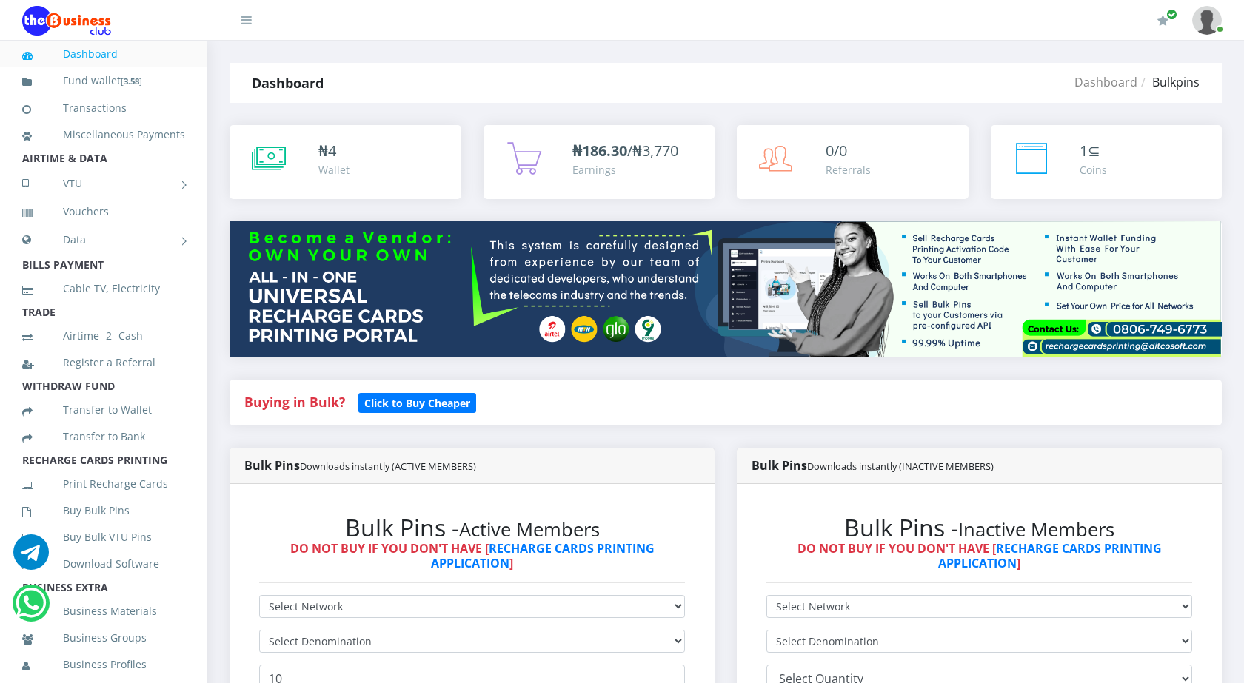  Describe the element at coordinates (104, 212) in the screenshot. I see `a: Vouchers` at that location.